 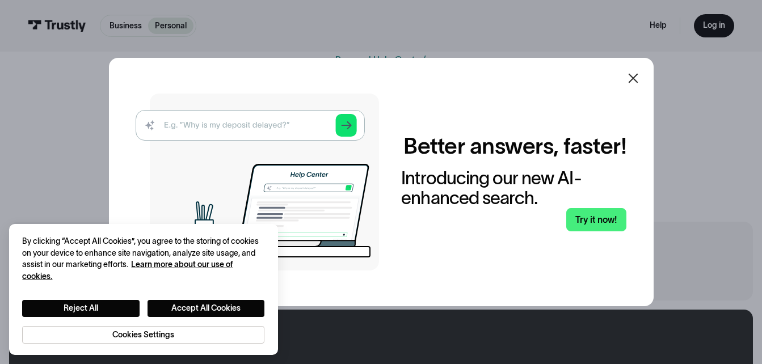 What do you see at coordinates (143, 259) in the screenshot?
I see `div: By clicking “Accept All Cookies”, you agree to the storing of cookies on your device to enhance s...` at bounding box center [143, 259].